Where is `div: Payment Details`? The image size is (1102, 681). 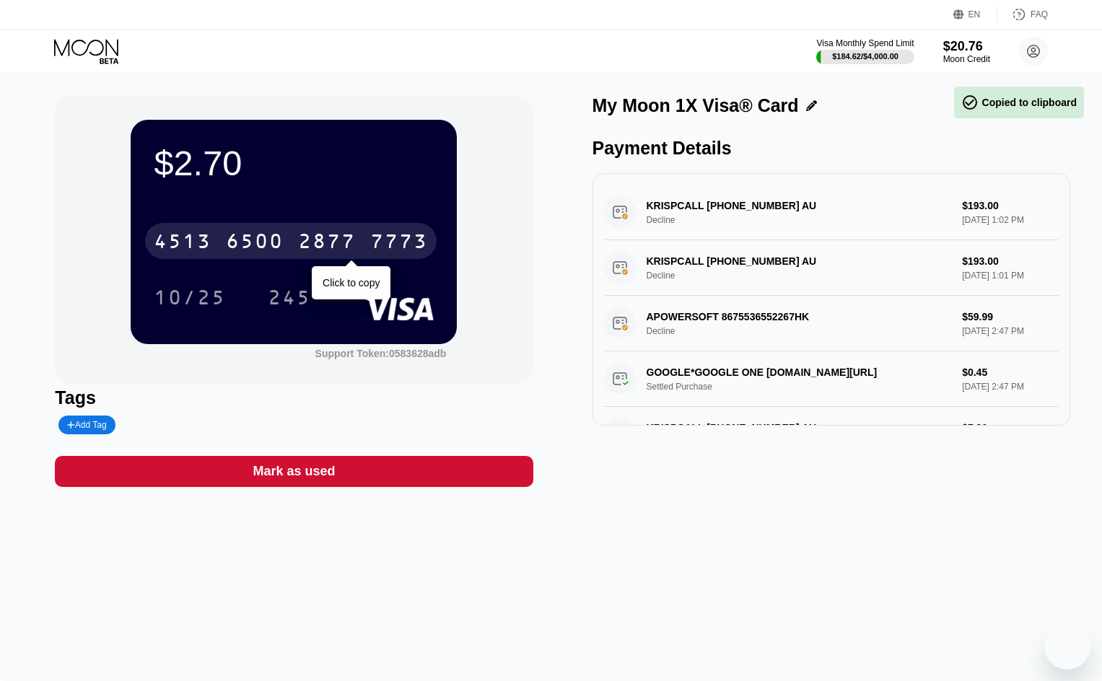 div: Payment Details is located at coordinates (832, 148).